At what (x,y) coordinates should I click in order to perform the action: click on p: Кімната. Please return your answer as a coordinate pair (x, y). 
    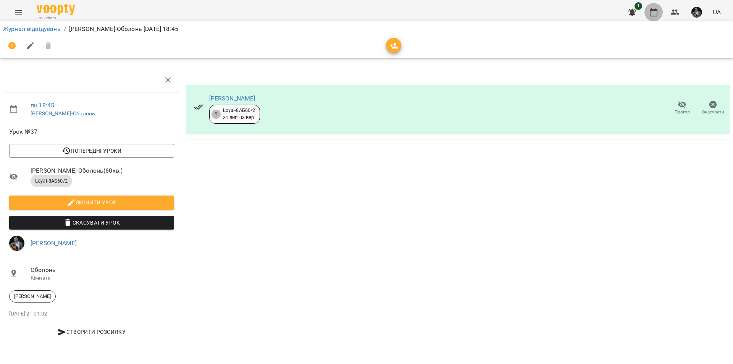
    Looking at the image, I should click on (102, 278).